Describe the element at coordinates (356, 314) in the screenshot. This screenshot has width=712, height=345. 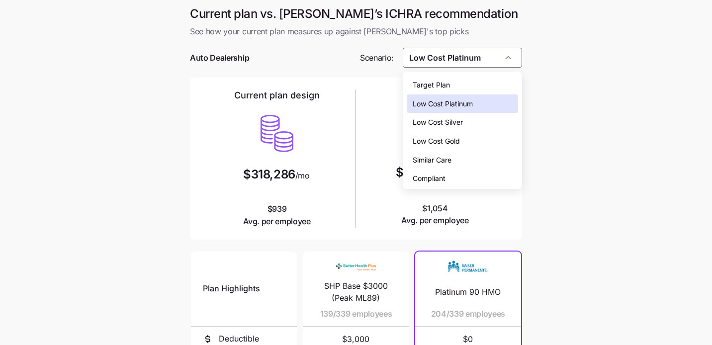
I see `span: 139/339 employees` at that location.